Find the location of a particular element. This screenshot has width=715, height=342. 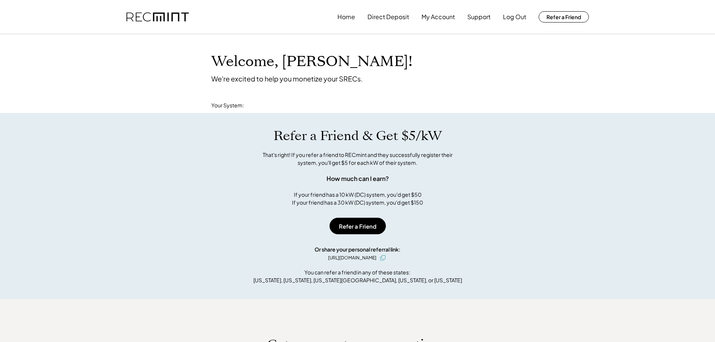

h1: Refer a Friend & Get $5/kW is located at coordinates (358, 136).